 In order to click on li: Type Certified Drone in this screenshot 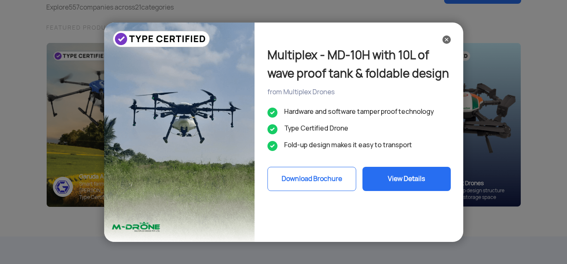, I will do `click(359, 128)`.